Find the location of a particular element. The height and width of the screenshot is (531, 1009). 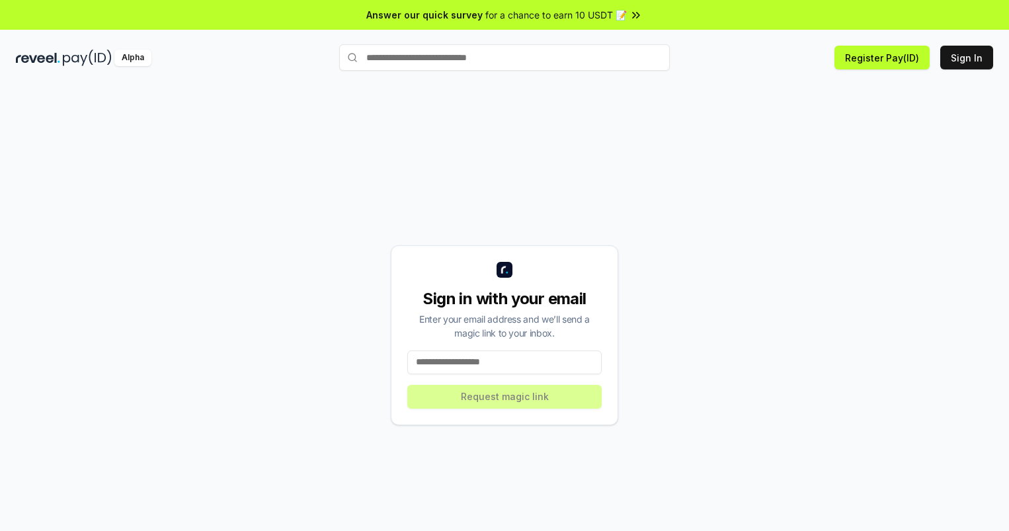

button: Register Pay(ID) is located at coordinates (882, 58).